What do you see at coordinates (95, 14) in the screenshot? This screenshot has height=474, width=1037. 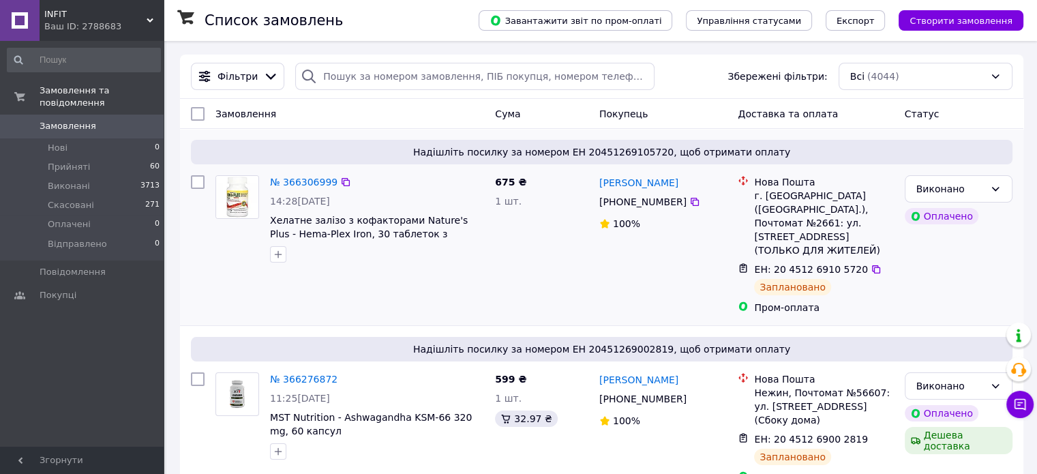 I see `span: INFIT` at bounding box center [95, 14].